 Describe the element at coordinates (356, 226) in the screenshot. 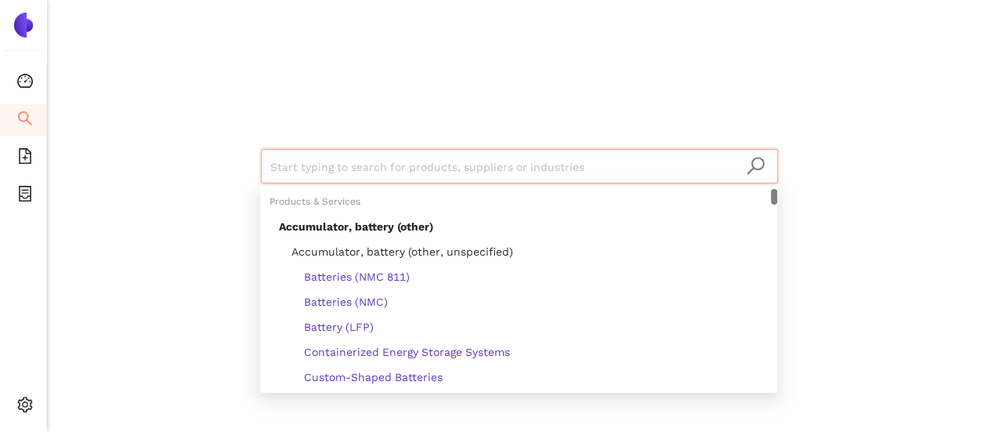

I see `span: Accumulator, battery (other)` at that location.